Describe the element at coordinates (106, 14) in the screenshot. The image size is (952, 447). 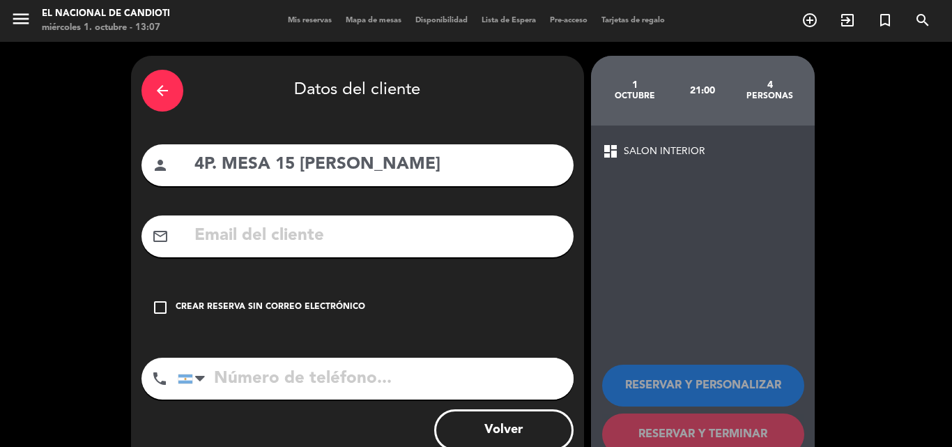
I see `div: El Nacional de Candioti` at that location.